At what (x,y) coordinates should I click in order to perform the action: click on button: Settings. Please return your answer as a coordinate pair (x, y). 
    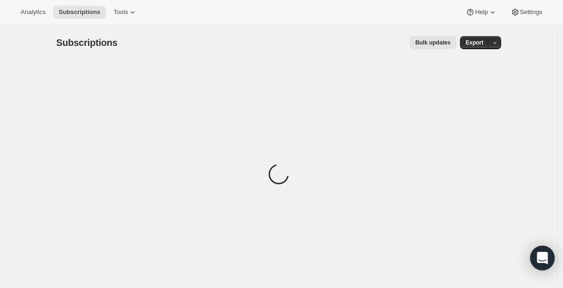
    Looking at the image, I should click on (526, 12).